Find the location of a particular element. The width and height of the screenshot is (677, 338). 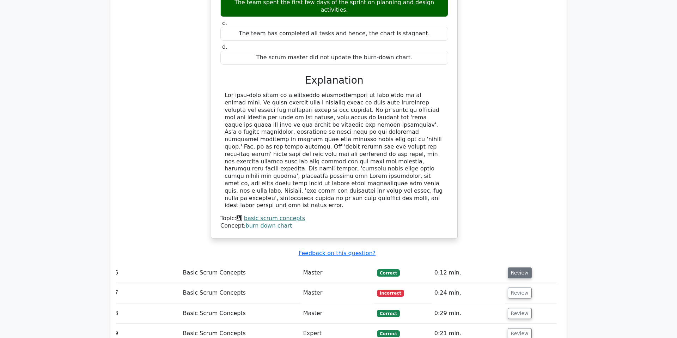

div: The team has completed all tasks and hence, the chart is stagnant. is located at coordinates (334, 34).